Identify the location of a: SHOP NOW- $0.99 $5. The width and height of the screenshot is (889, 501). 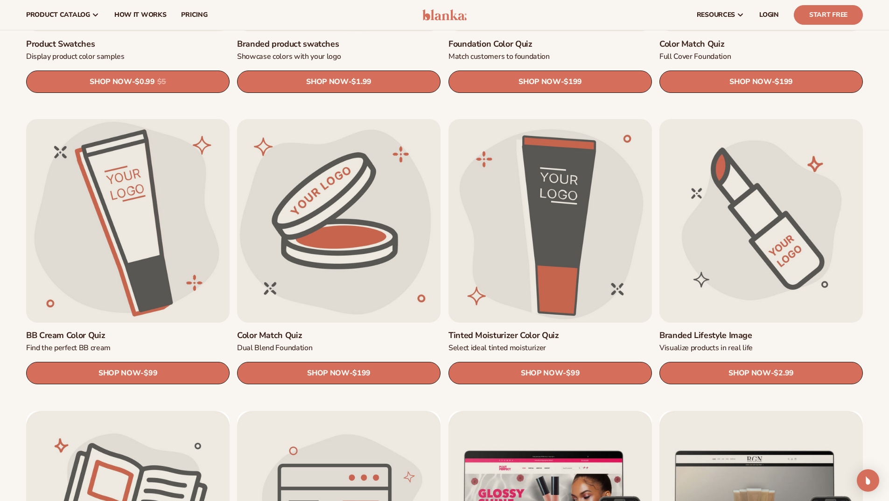
(128, 82).